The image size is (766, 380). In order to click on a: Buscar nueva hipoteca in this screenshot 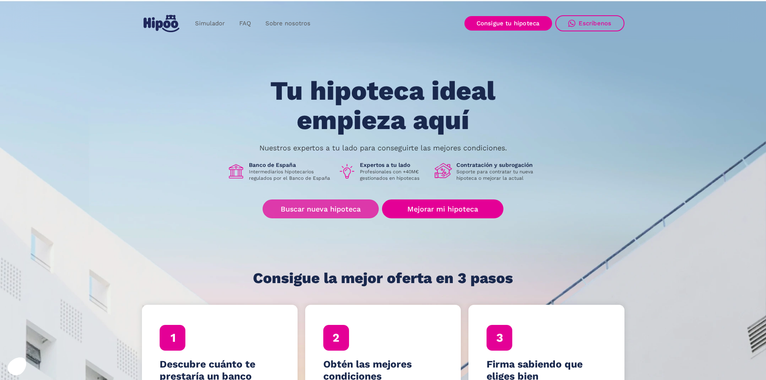, I will do `click(320, 209)`.